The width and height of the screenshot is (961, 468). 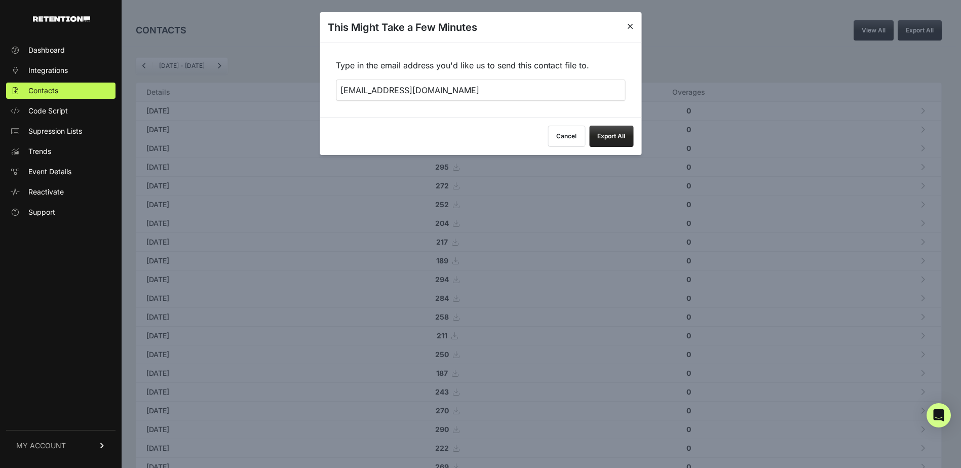 What do you see at coordinates (61, 50) in the screenshot?
I see `a: Dashboard` at bounding box center [61, 50].